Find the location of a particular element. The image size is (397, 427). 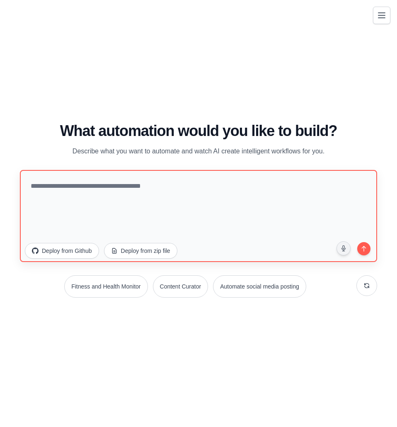

button: Deploy from Github is located at coordinates (62, 251).